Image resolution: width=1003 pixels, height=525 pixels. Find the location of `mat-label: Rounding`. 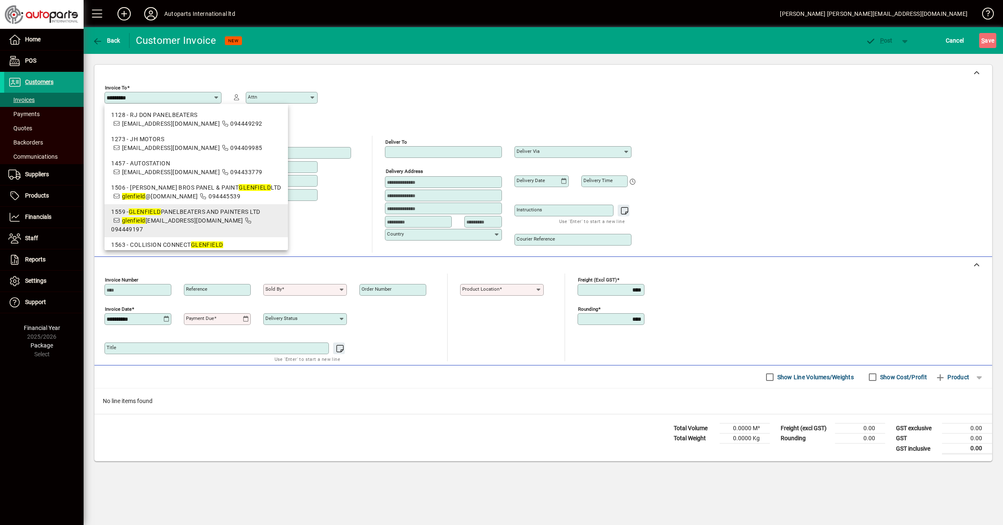

mat-label: Rounding is located at coordinates (588, 309).